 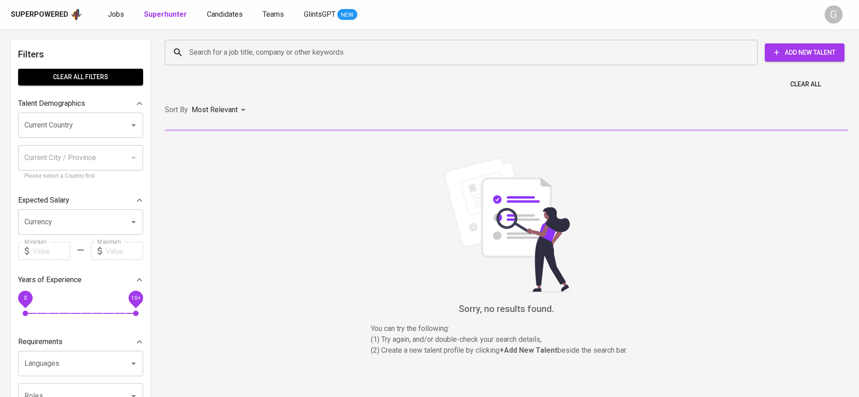 I want to click on p: (2) Create a new talent profile by clicking beside the search bar., so click(x=507, y=351).